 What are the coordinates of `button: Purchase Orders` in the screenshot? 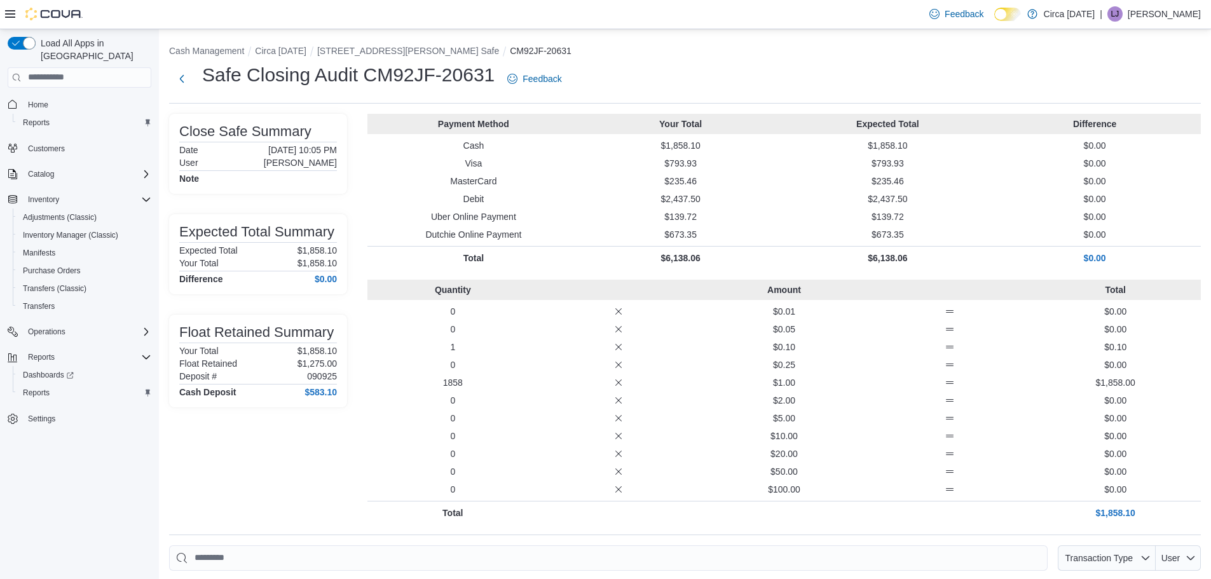 It's located at (85, 271).